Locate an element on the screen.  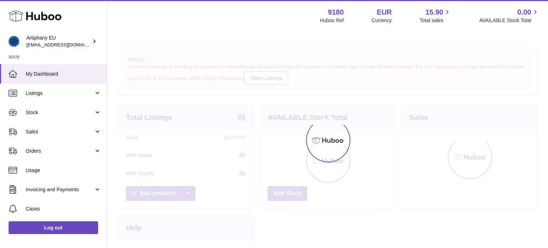
span: Sales is located at coordinates (60, 132).